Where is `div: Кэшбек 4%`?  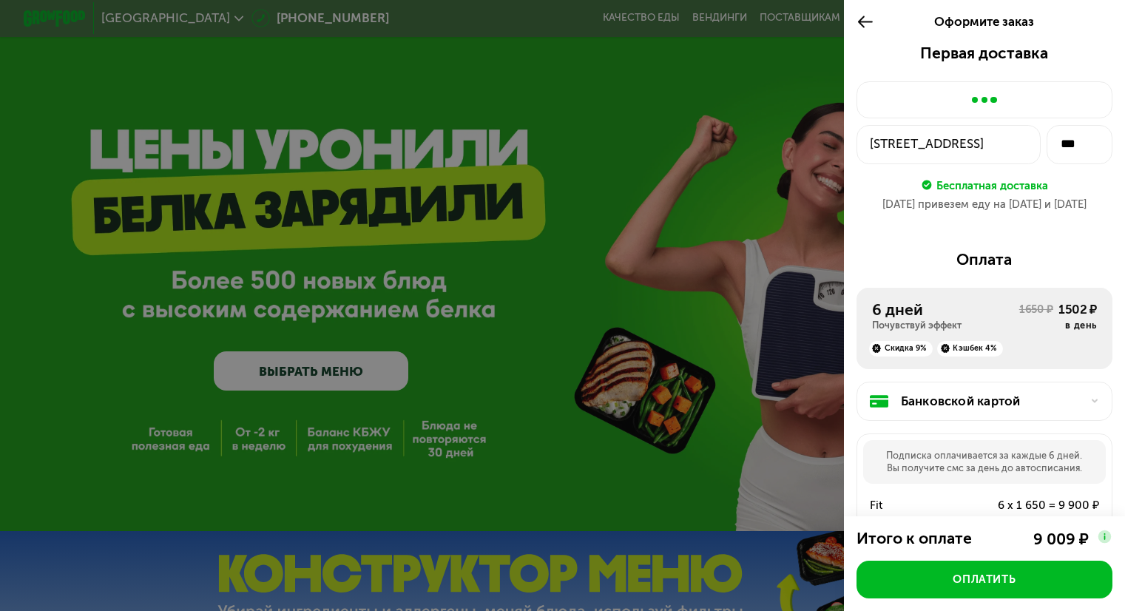 div: Кэшбек 4% is located at coordinates (970, 348).